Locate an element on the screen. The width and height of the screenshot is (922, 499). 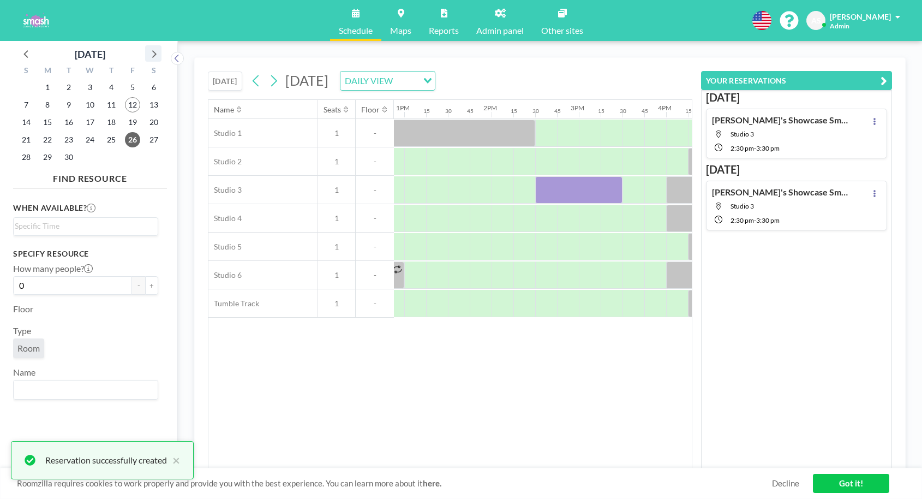
div: T is located at coordinates (111, 71).